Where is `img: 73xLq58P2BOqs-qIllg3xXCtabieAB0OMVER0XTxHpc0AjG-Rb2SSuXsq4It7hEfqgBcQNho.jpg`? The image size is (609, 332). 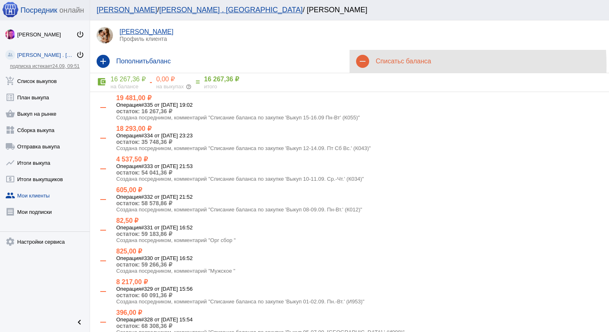 img: 73xLq58P2BOqs-qIllg3xXCtabieAB0OMVER0XTxHpc0AjG-Rb2SSuXsq4It7hEfqgBcQNho.jpg is located at coordinates (10, 34).